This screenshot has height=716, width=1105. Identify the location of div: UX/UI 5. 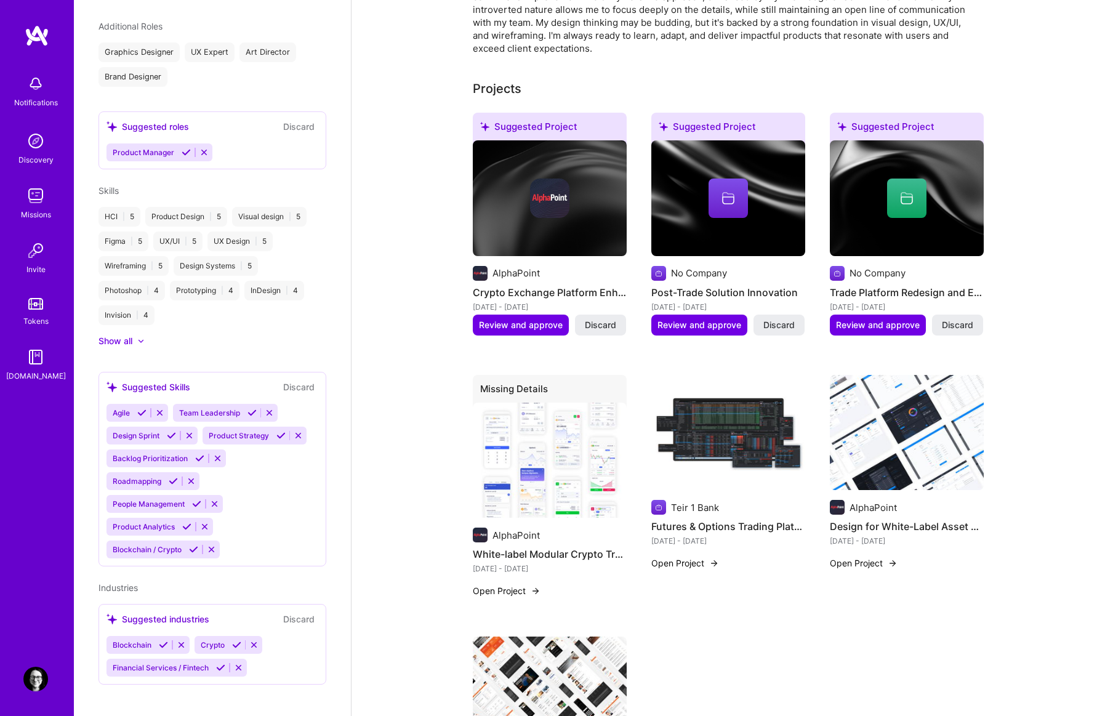
(178, 241).